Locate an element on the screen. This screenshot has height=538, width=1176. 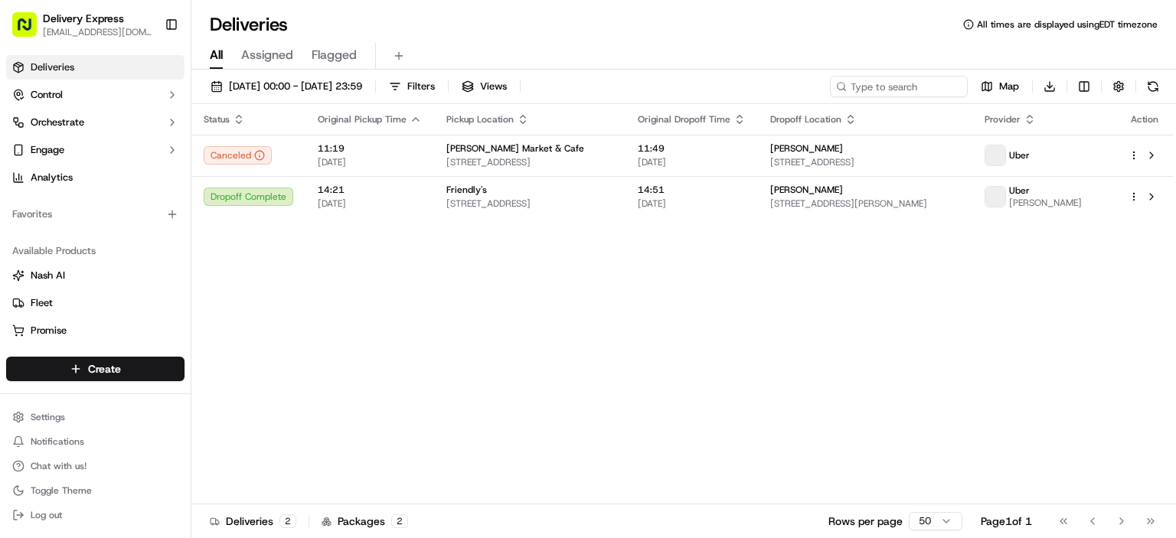
span: Promise is located at coordinates (48, 331).